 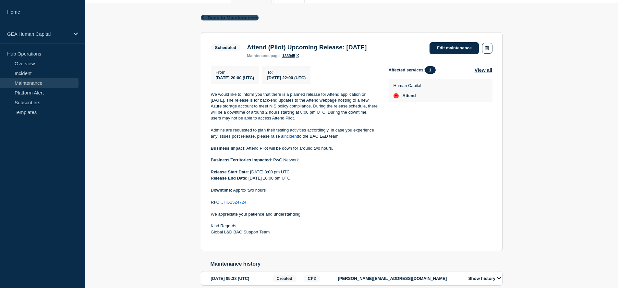 What do you see at coordinates (294, 160) in the screenshot?
I see `p: : PwC Network` at bounding box center [294, 160].